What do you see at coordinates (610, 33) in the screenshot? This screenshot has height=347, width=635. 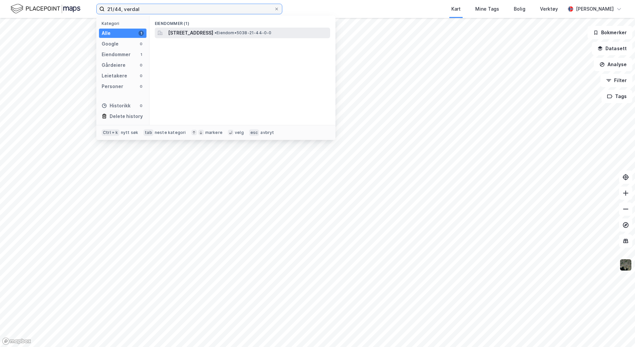 I see `button: Bokmerker` at bounding box center [610, 33].